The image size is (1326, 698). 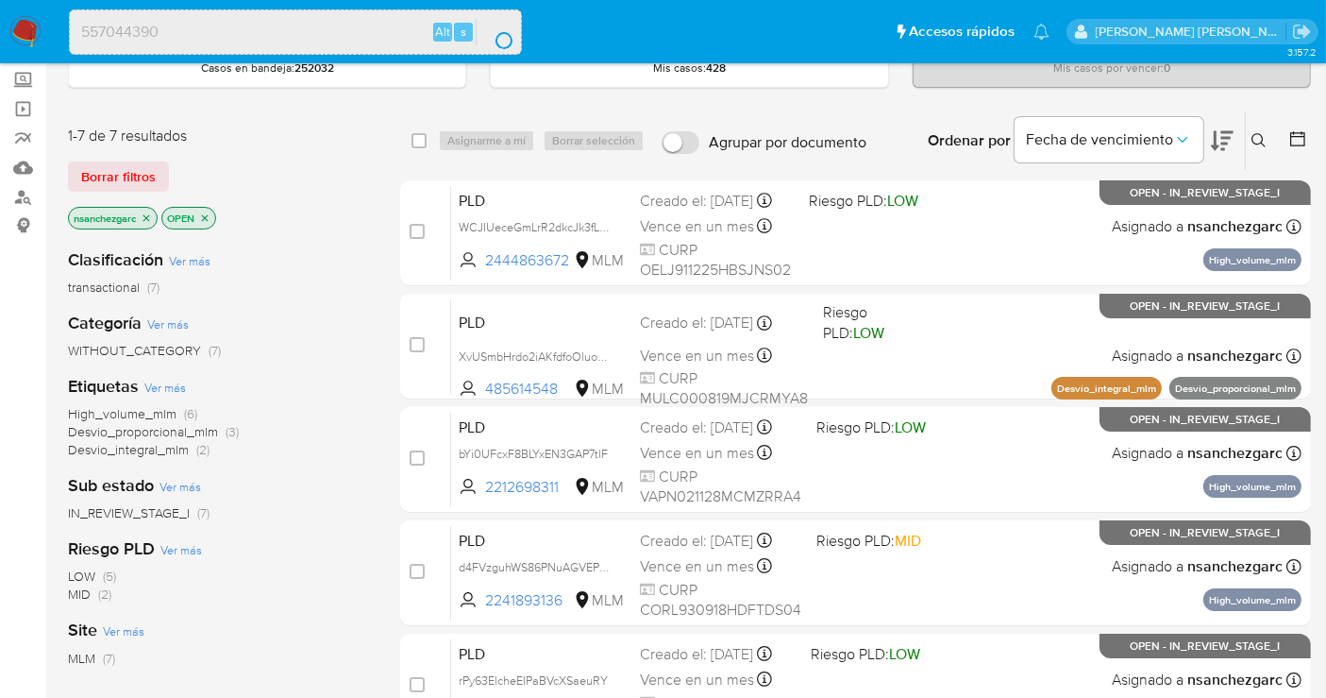 What do you see at coordinates (464, 31) in the screenshot?
I see `span: s` at bounding box center [464, 31].